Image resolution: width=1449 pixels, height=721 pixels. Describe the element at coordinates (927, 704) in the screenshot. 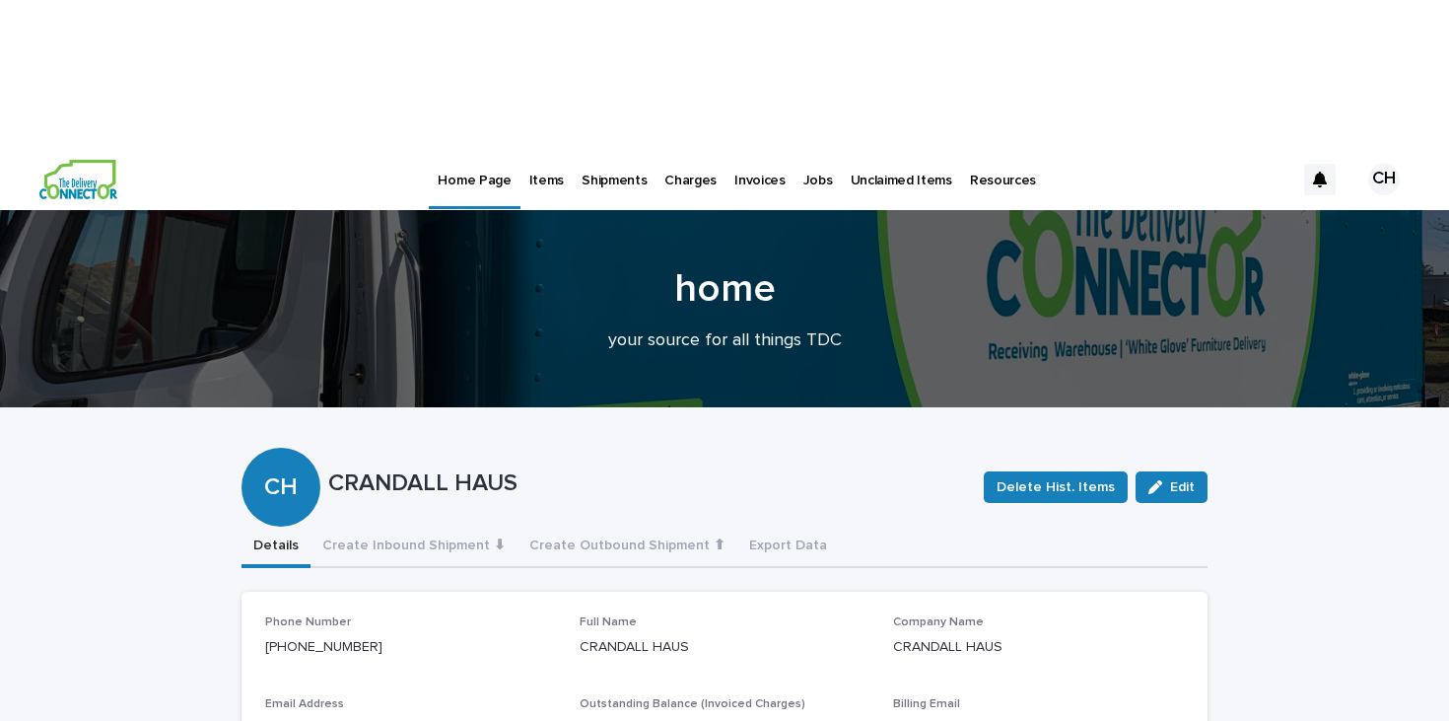

I see `span: Billing Email` at that location.